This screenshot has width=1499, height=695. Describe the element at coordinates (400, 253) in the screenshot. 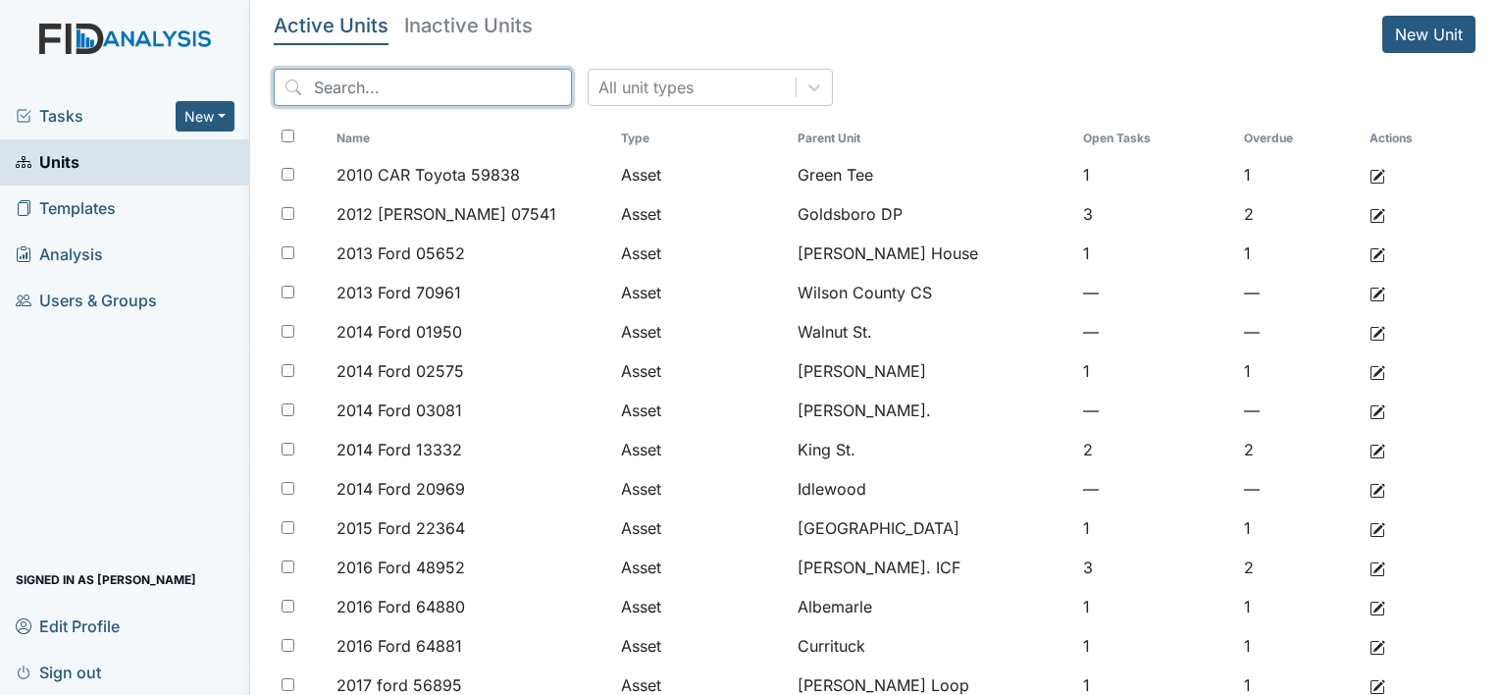

I see `span: 2013 Ford 05652` at that location.